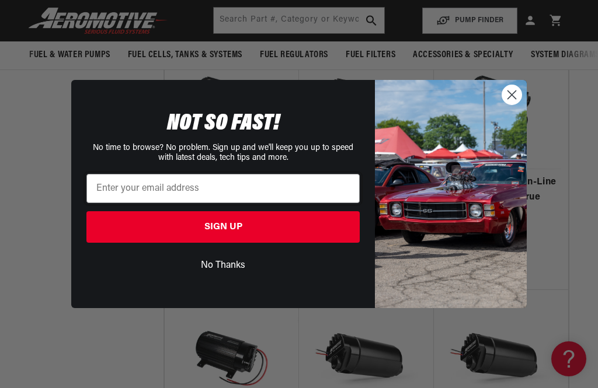 This screenshot has width=598, height=388. Describe the element at coordinates (451, 194) in the screenshot. I see `img: 85cdd541-2605-488b-b08c-a5ee7b438a35.jpeg` at that location.